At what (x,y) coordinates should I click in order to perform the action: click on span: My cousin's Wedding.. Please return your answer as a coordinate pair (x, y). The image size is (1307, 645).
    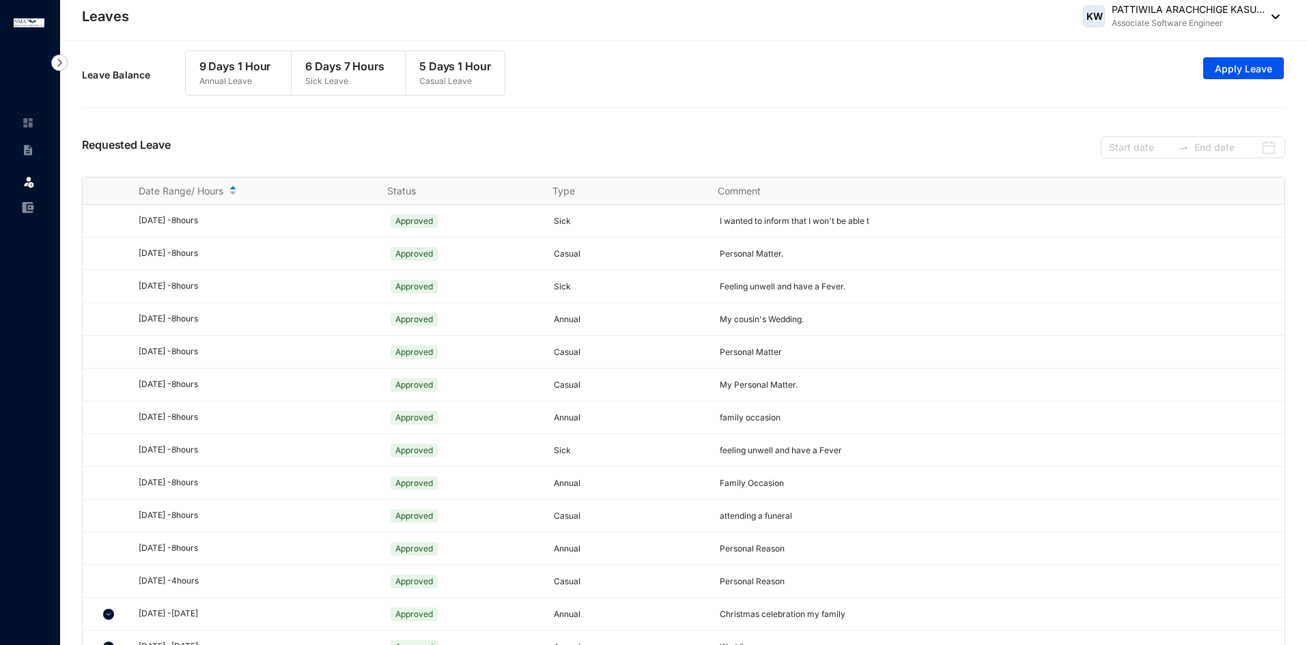
    Looking at the image, I should click on (761, 319).